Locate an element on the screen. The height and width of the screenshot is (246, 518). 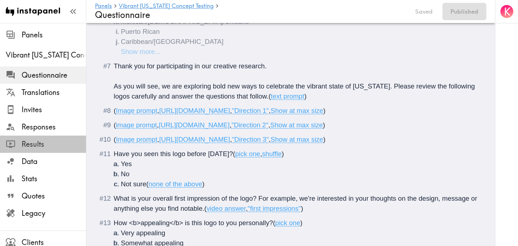
span: Thank you for participating in our creative research. is located at coordinates (190, 66).